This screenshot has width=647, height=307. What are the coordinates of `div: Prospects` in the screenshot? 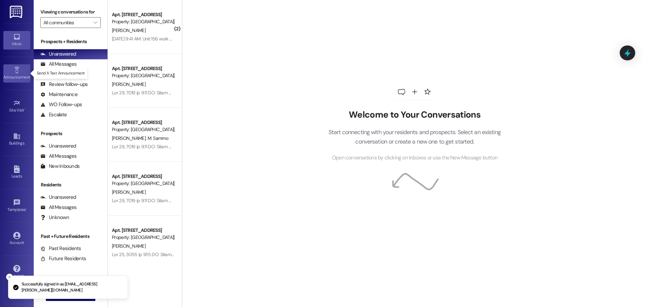 It's located at (70, 133).